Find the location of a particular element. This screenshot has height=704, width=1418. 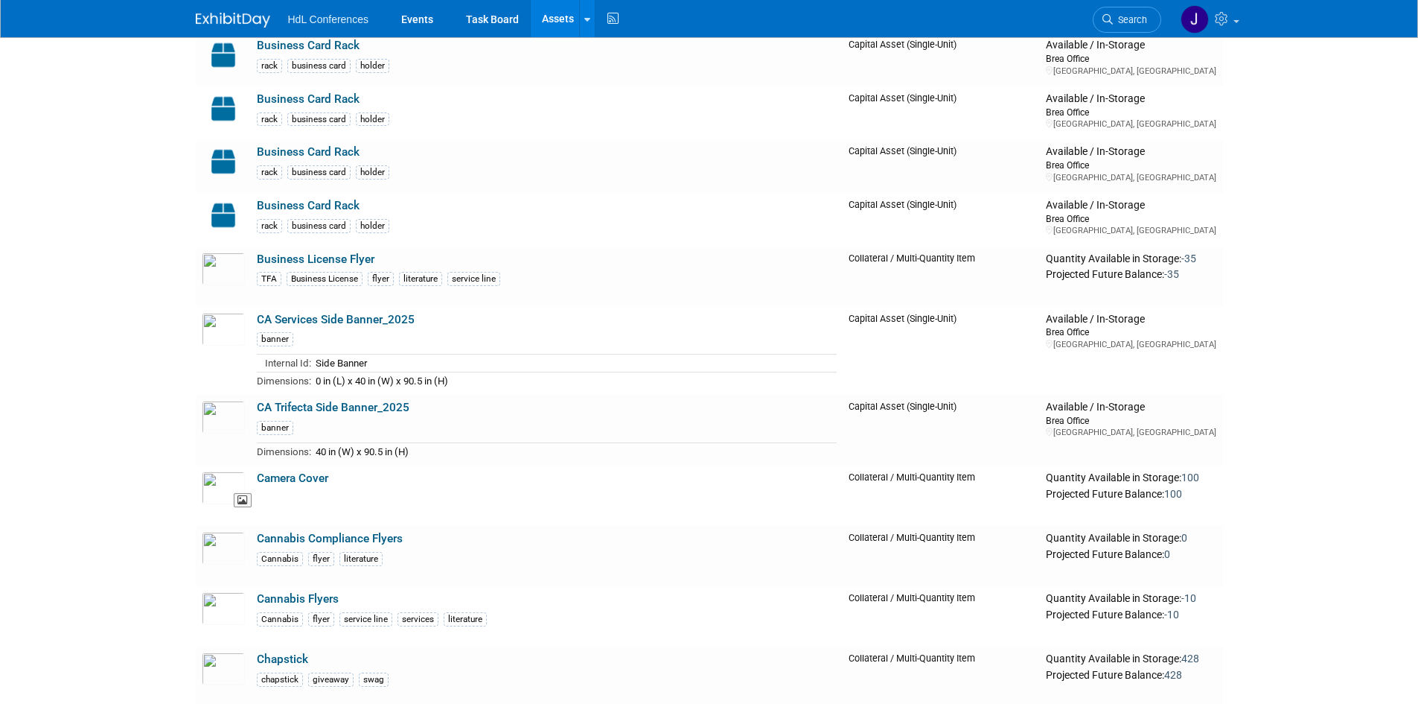

span: HdL Conferences is located at coordinates (328, 19).